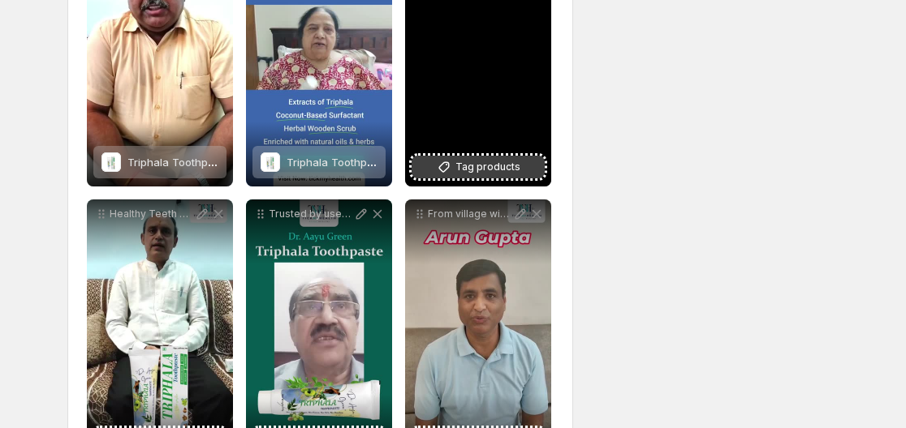 The width and height of the screenshot is (906, 428). What do you see at coordinates (478, 167) in the screenshot?
I see `button: Tag products` at bounding box center [478, 167].